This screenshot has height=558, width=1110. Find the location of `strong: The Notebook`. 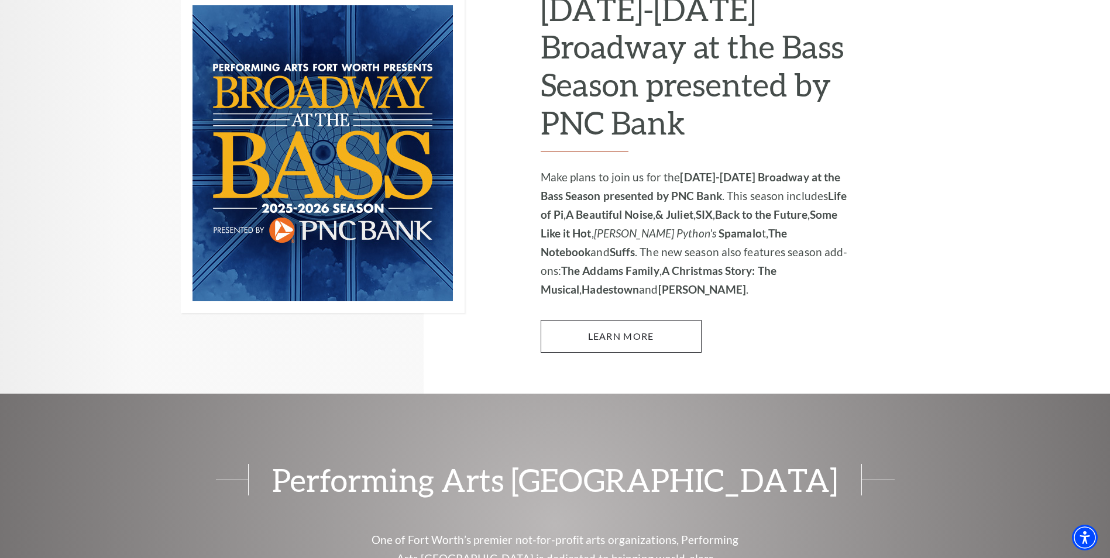

strong: The Notebook is located at coordinates (664, 242).